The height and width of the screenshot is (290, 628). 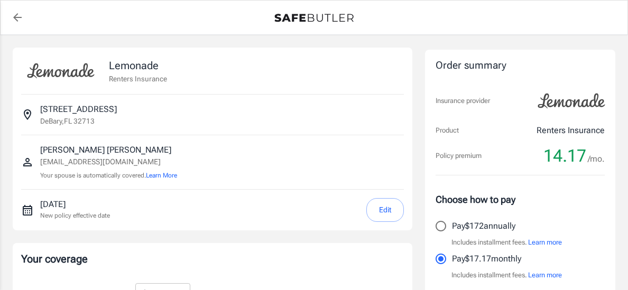 I want to click on p: Pay $17.17 monthly, so click(x=486, y=259).